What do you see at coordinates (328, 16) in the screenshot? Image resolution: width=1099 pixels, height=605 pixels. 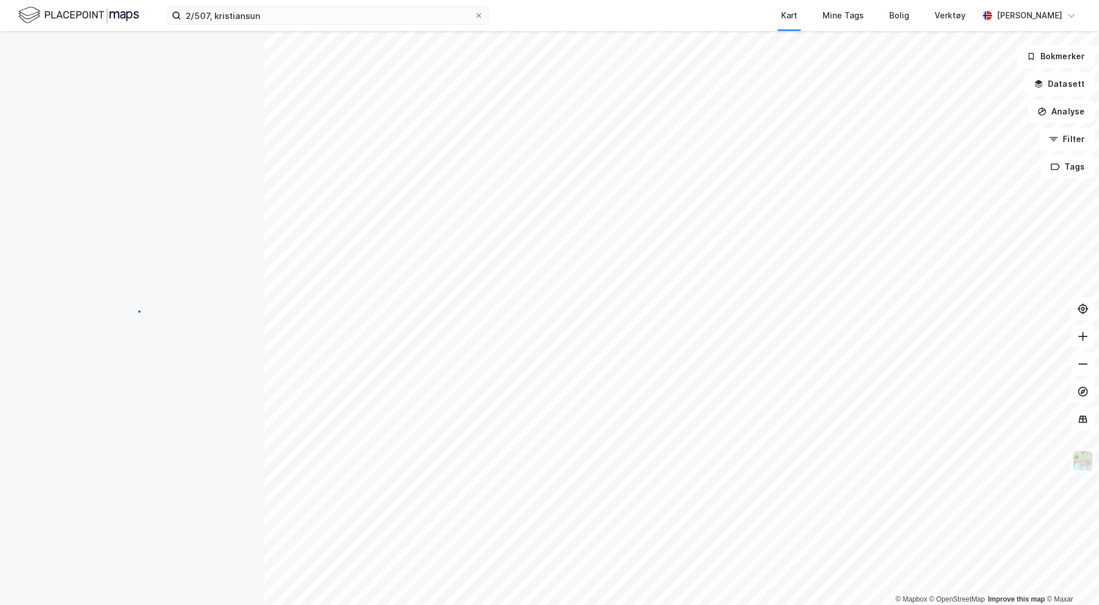 I see `input: Søk på adresse, matrikkel, gårdeiere, leietakere eller personer` at bounding box center [328, 16].